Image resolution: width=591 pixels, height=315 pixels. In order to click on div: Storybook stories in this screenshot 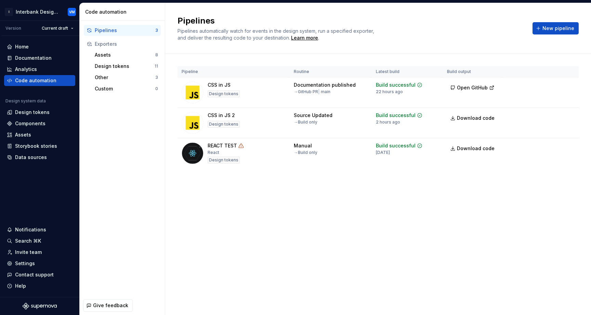, I will do `click(36, 146)`.